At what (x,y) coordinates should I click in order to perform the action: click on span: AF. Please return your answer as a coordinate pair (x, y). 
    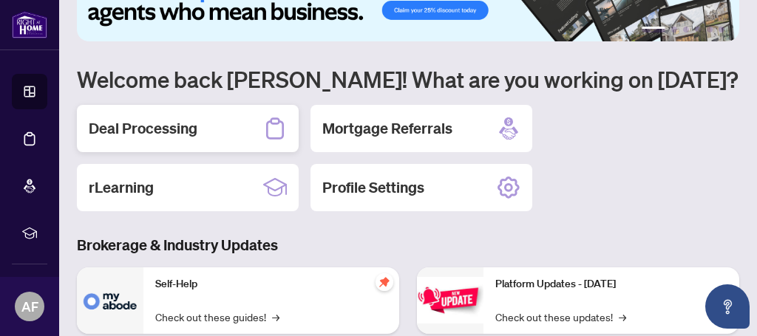
    Looking at the image, I should click on (30, 307).